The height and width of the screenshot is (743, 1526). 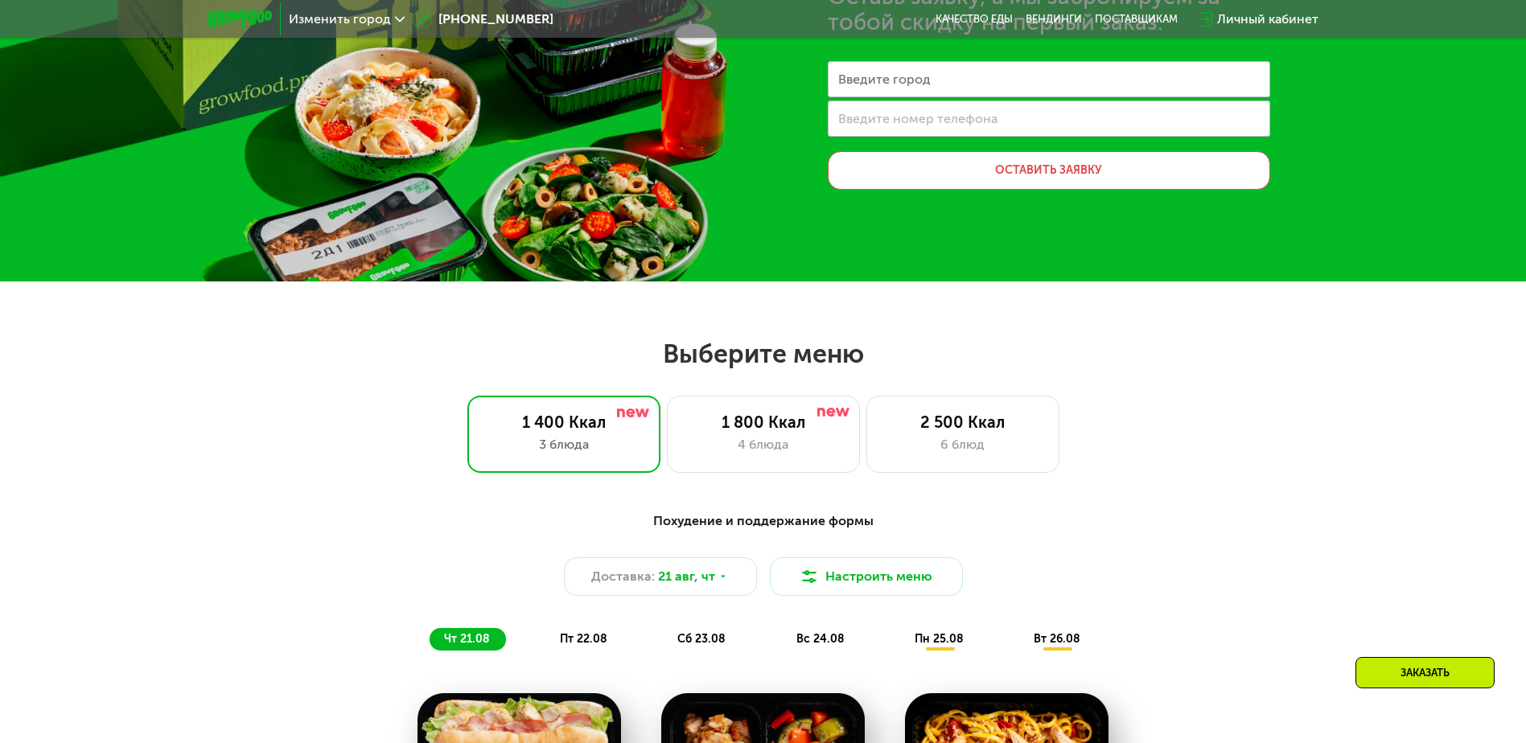 What do you see at coordinates (1057, 639) in the screenshot?
I see `span: вт 26.08` at bounding box center [1057, 639].